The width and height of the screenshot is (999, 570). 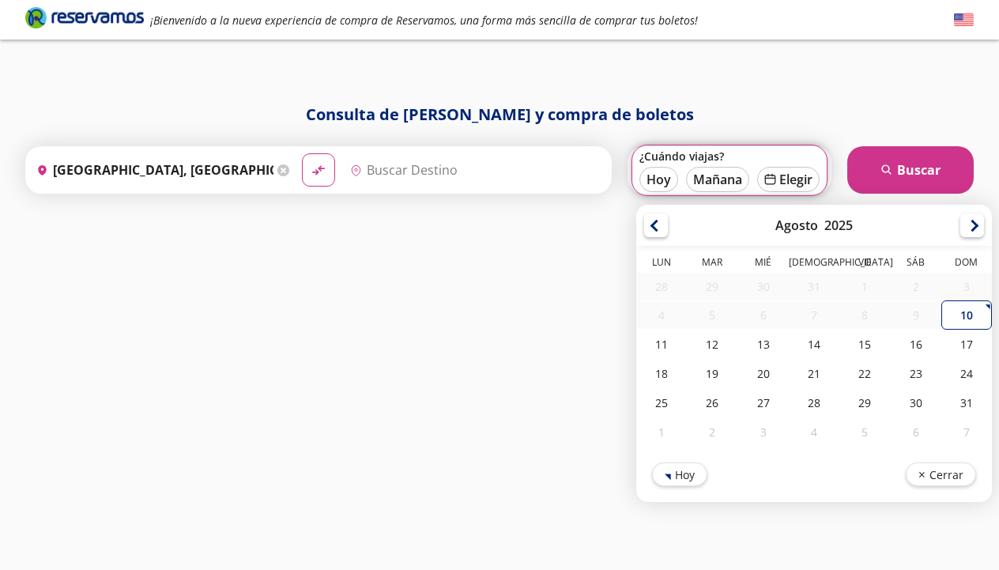 I want to click on div: 30-Jul-25, so click(x=764, y=286).